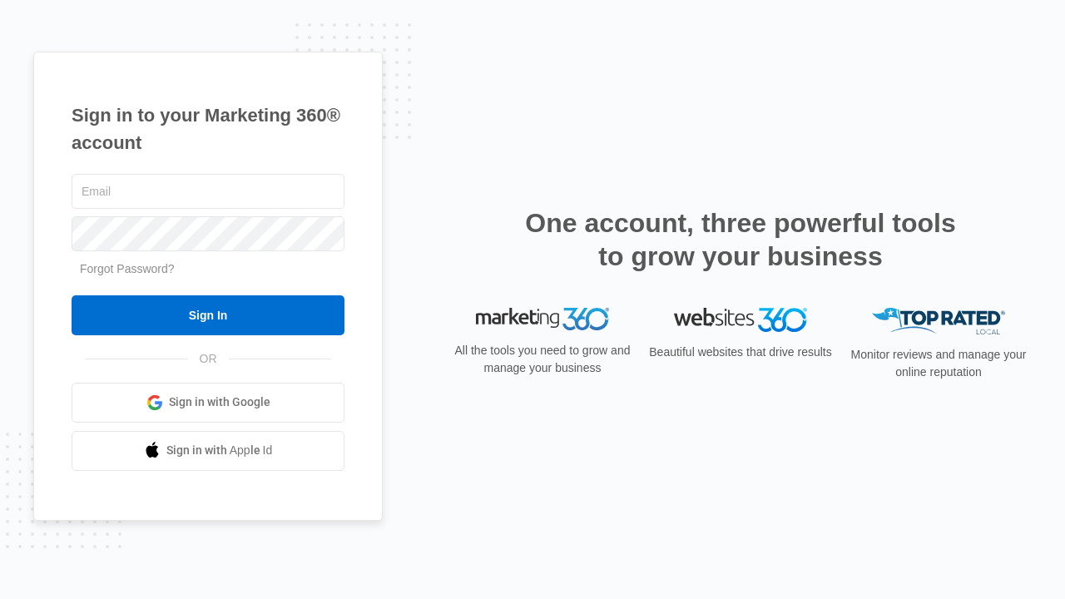 The width and height of the screenshot is (1065, 599). I want to click on span: Sign in with Apple Id, so click(220, 450).